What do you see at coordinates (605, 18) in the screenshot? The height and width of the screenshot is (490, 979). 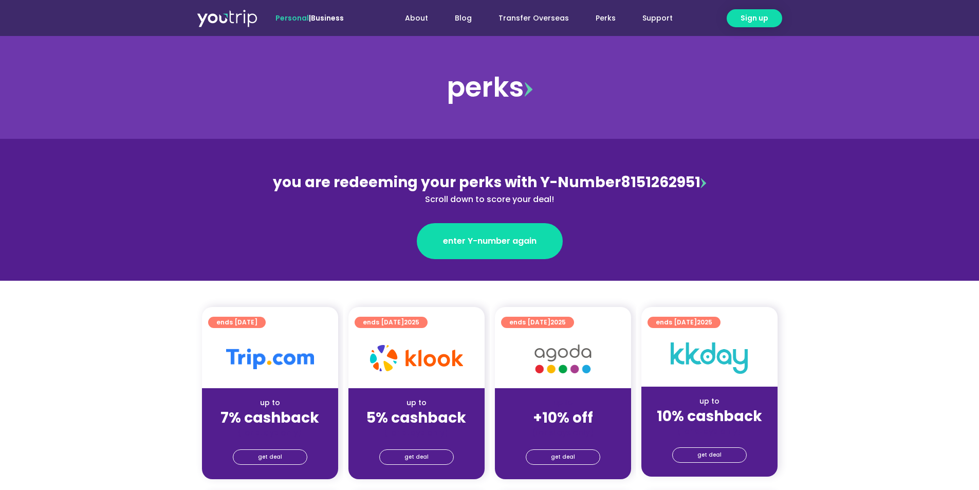 I see `a: Perks` at bounding box center [605, 18].